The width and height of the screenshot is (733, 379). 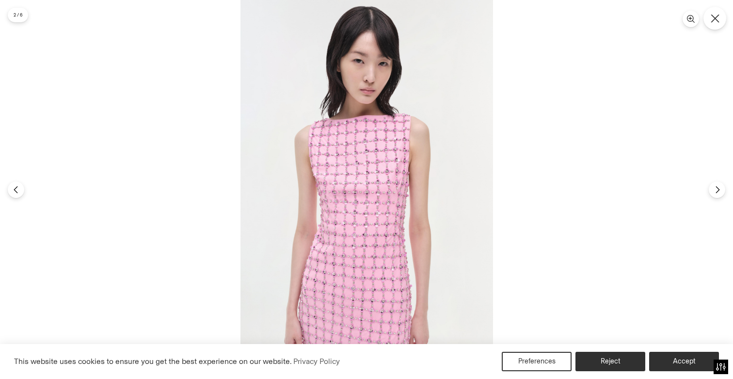 I want to click on button: Reject, so click(x=611, y=361).